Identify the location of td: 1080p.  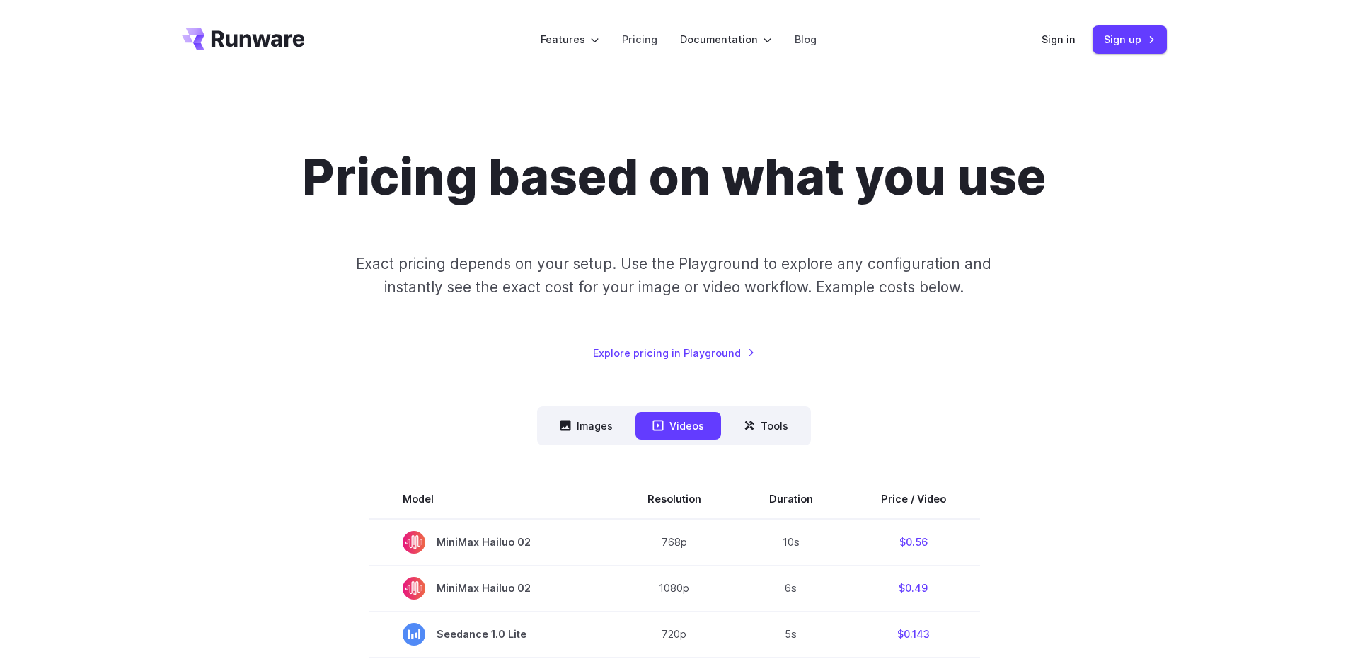
(674, 587).